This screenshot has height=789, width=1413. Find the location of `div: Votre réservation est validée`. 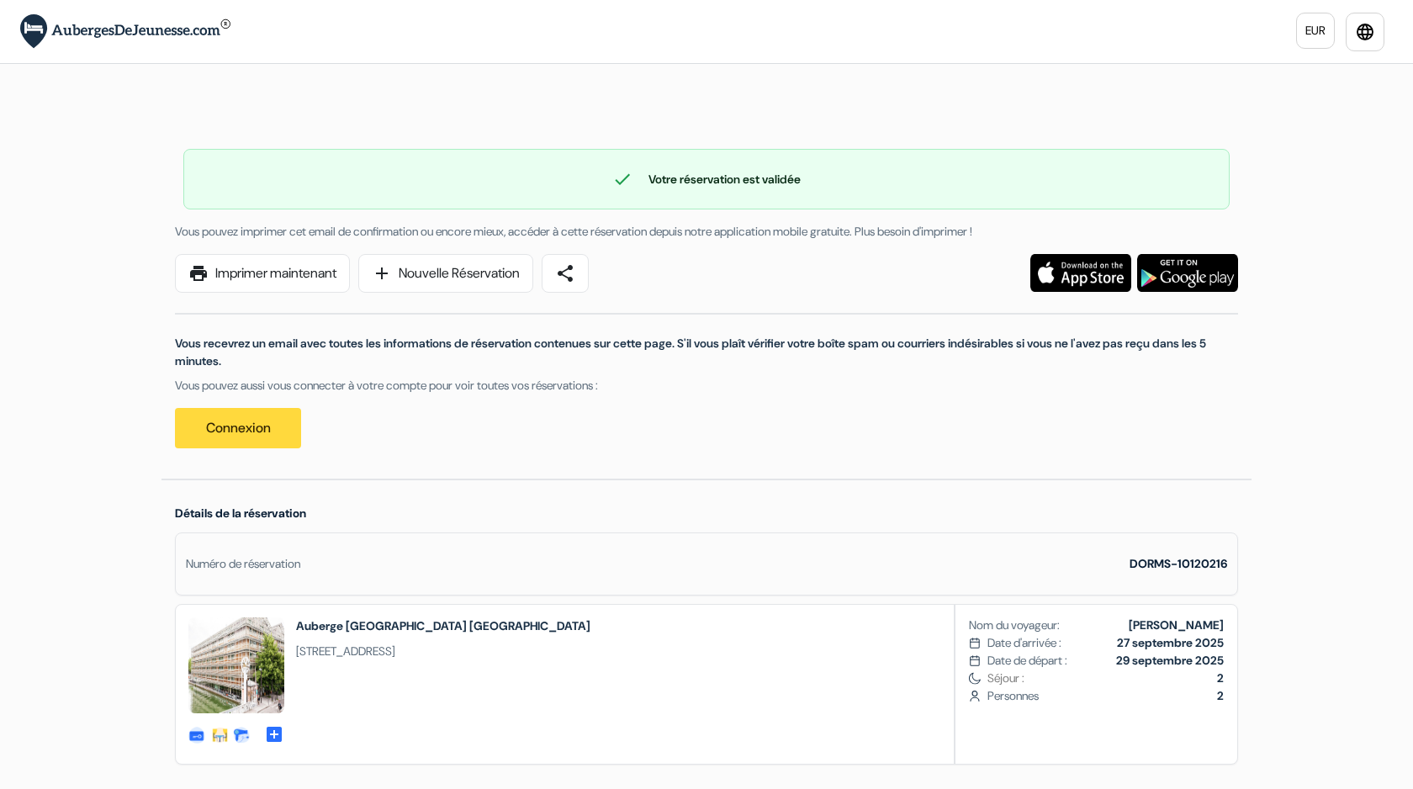

div: Votre réservation est validée is located at coordinates (707, 179).